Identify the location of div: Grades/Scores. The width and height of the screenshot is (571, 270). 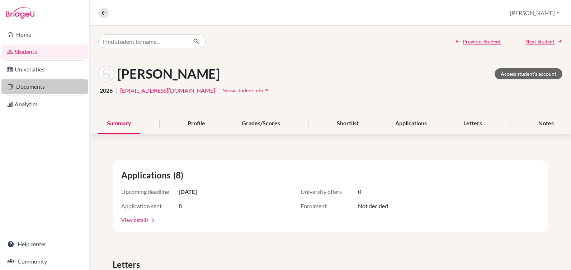
(261, 123).